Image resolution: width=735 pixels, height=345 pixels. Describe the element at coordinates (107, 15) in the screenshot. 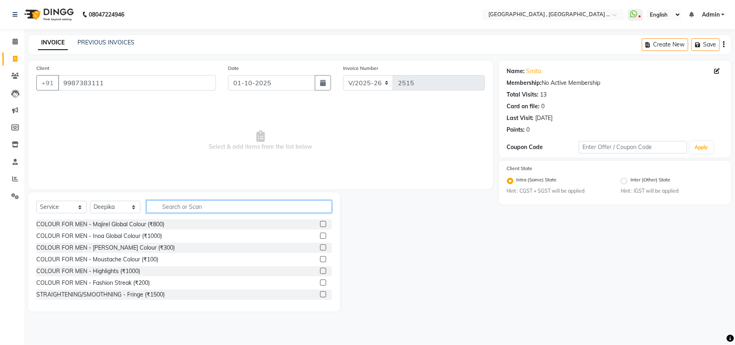

I see `b: 08047224946` at that location.